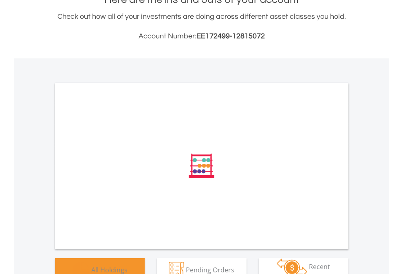  I want to click on span: EE172499-12815072, so click(231, 36).